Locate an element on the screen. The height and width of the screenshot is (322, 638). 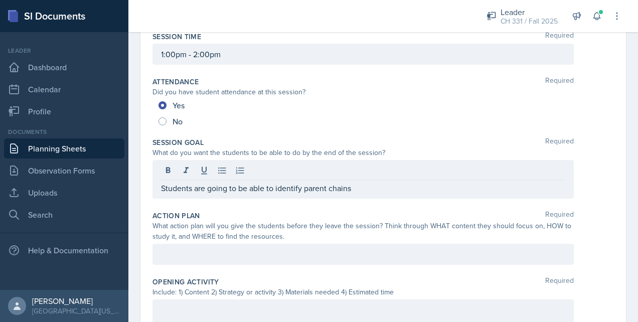
p: 1:00pm - 2:00pm is located at coordinates (363, 54).